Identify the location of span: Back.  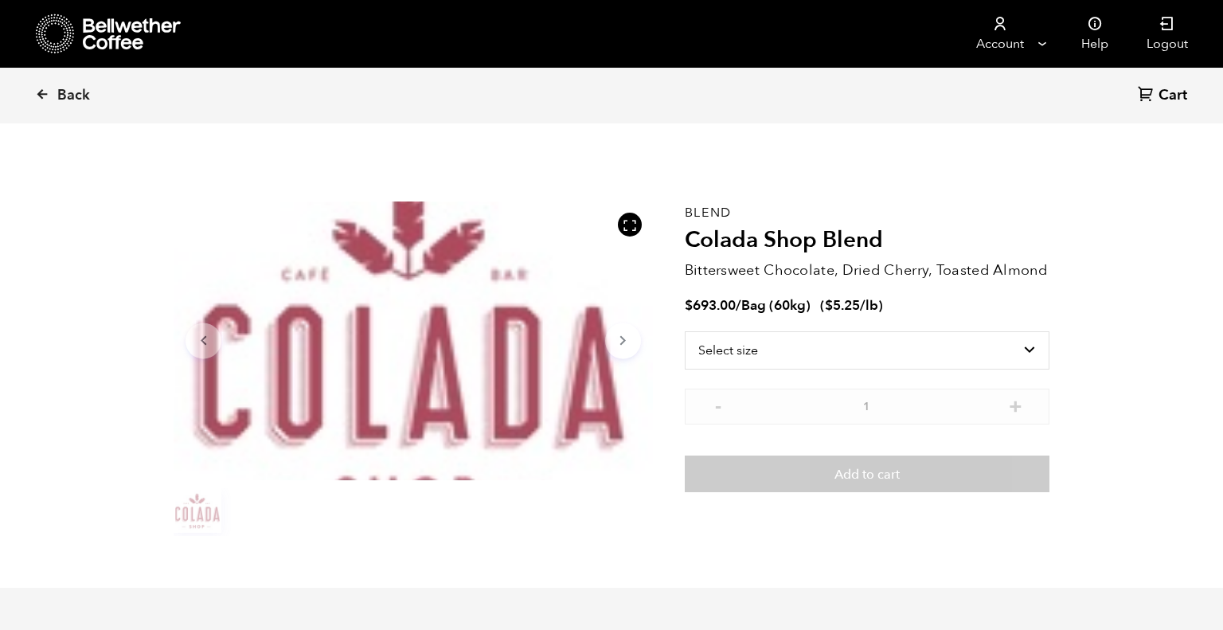
(73, 96).